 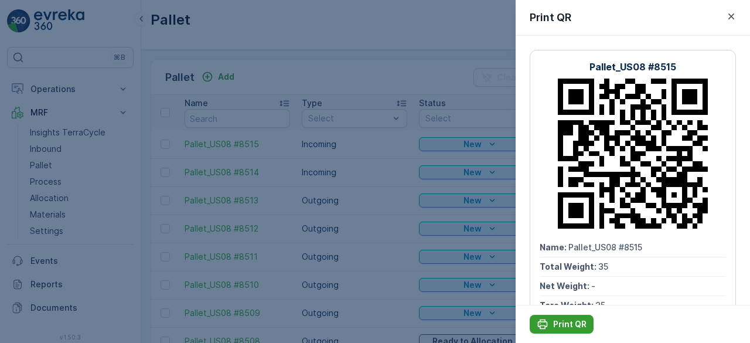 What do you see at coordinates (567, 305) in the screenshot?
I see `span: Tare Weight :` at bounding box center [567, 305].